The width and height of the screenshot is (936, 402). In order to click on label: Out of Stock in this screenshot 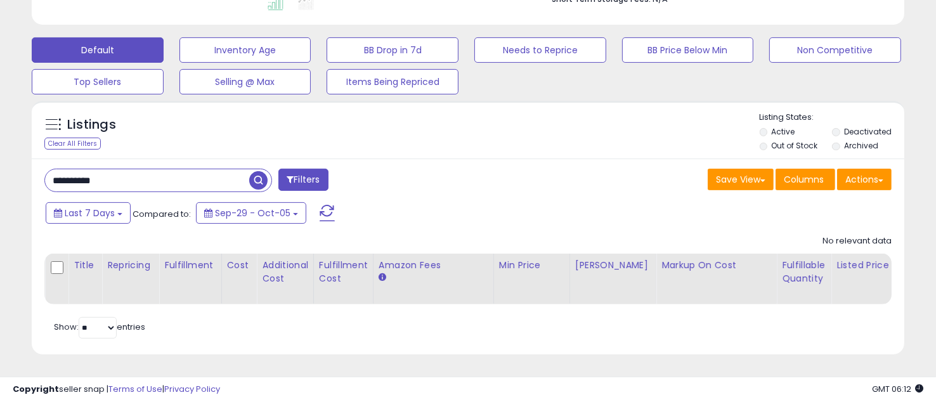, I will do `click(794, 145)`.